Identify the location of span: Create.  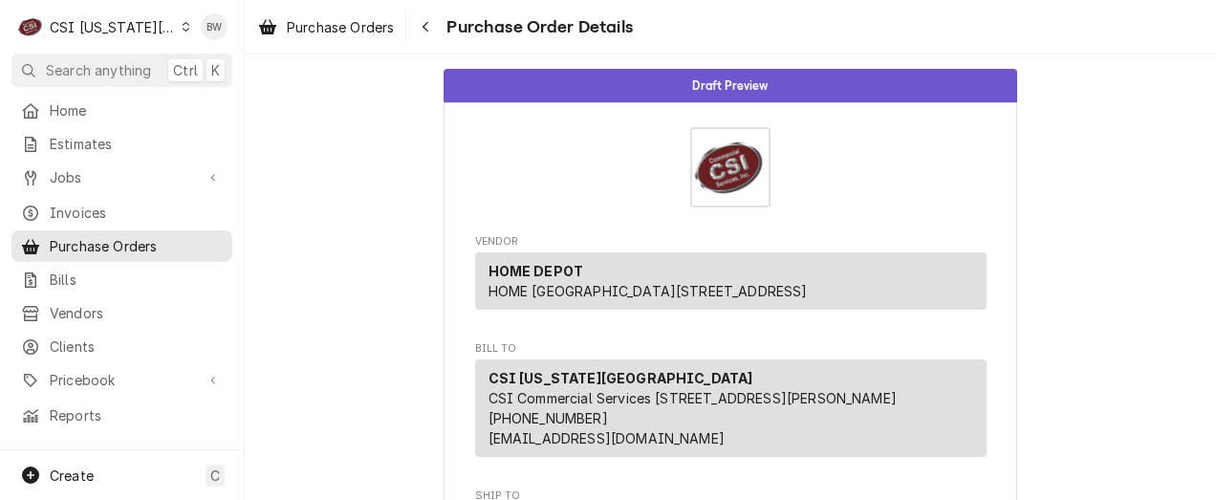
(72, 475).